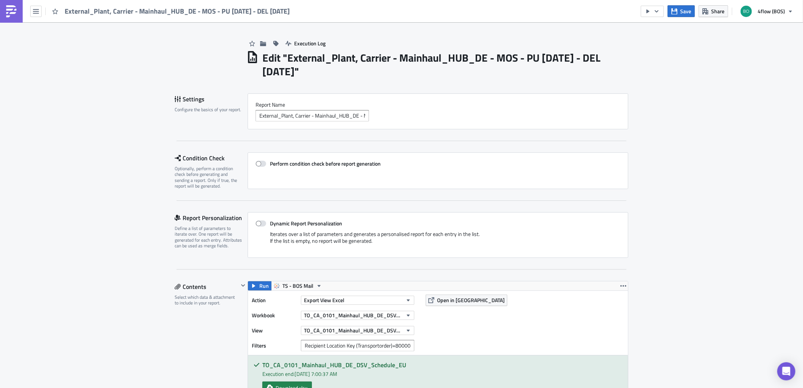 This screenshot has height=388, width=803. What do you see at coordinates (206, 300) in the screenshot?
I see `div: Select which data & attachment to include in your report.` at bounding box center [206, 300].